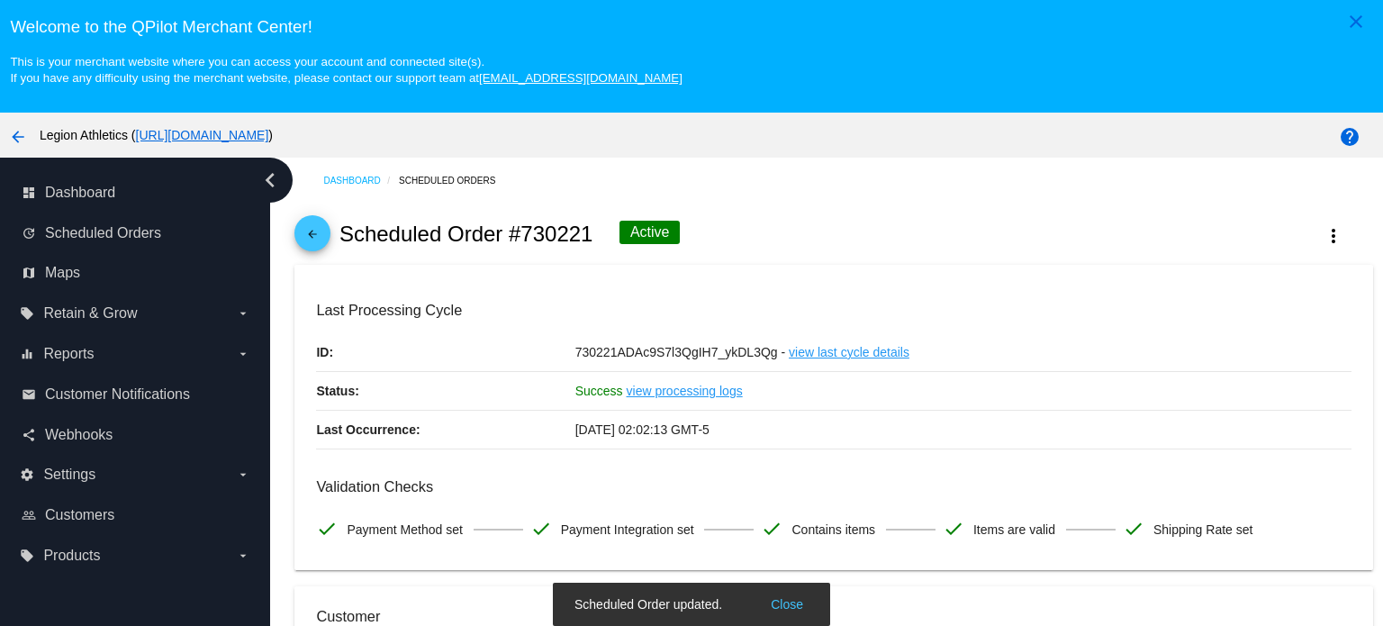 The width and height of the screenshot is (1383, 626). What do you see at coordinates (71, 555) in the screenshot?
I see `span: Products` at bounding box center [71, 555].